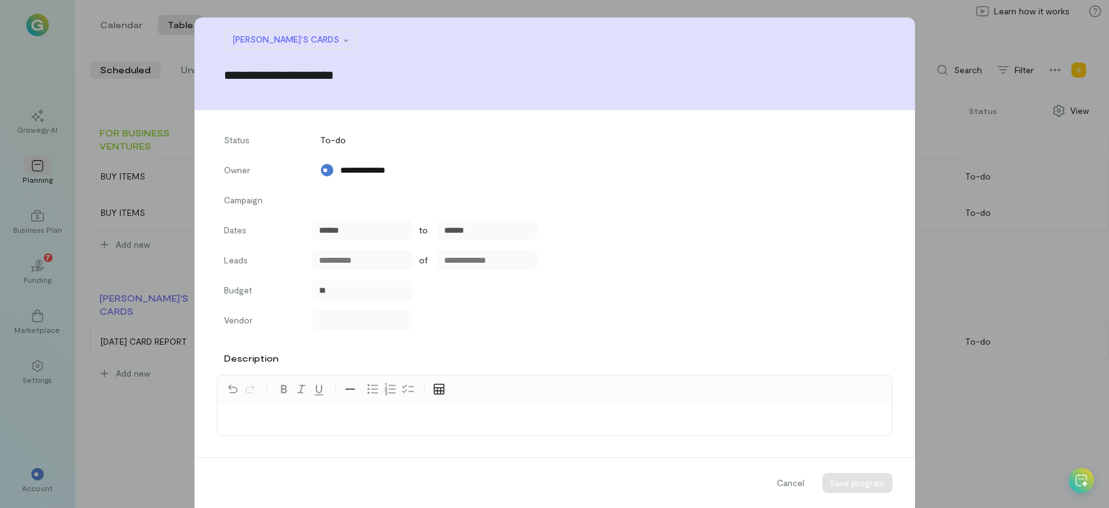  Describe the element at coordinates (262, 292) in the screenshot. I see `label: Budget` at that location.